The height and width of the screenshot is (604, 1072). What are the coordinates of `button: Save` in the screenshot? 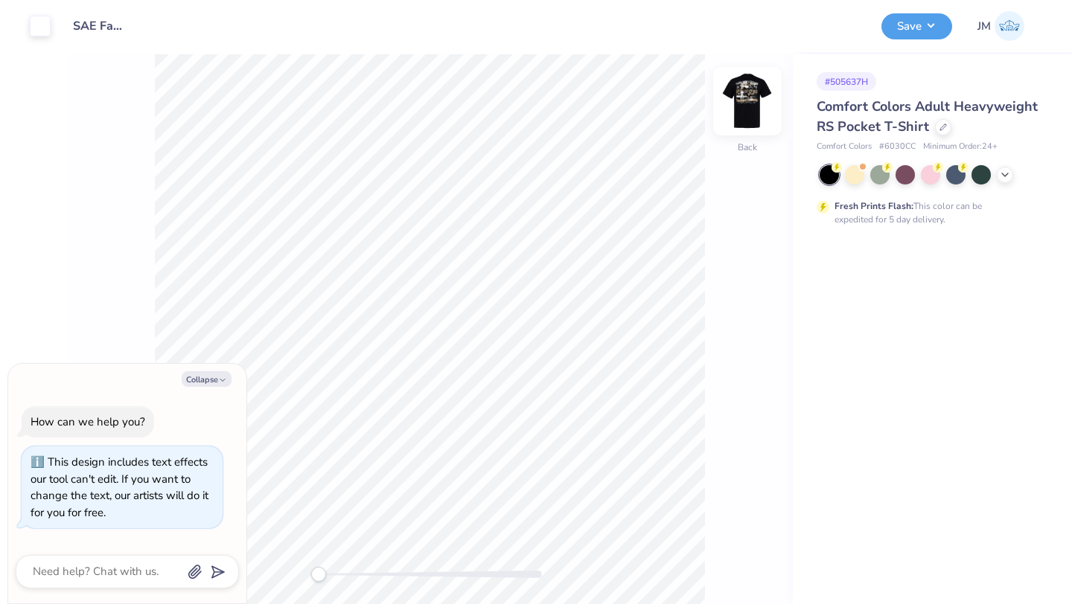 It's located at (916, 26).